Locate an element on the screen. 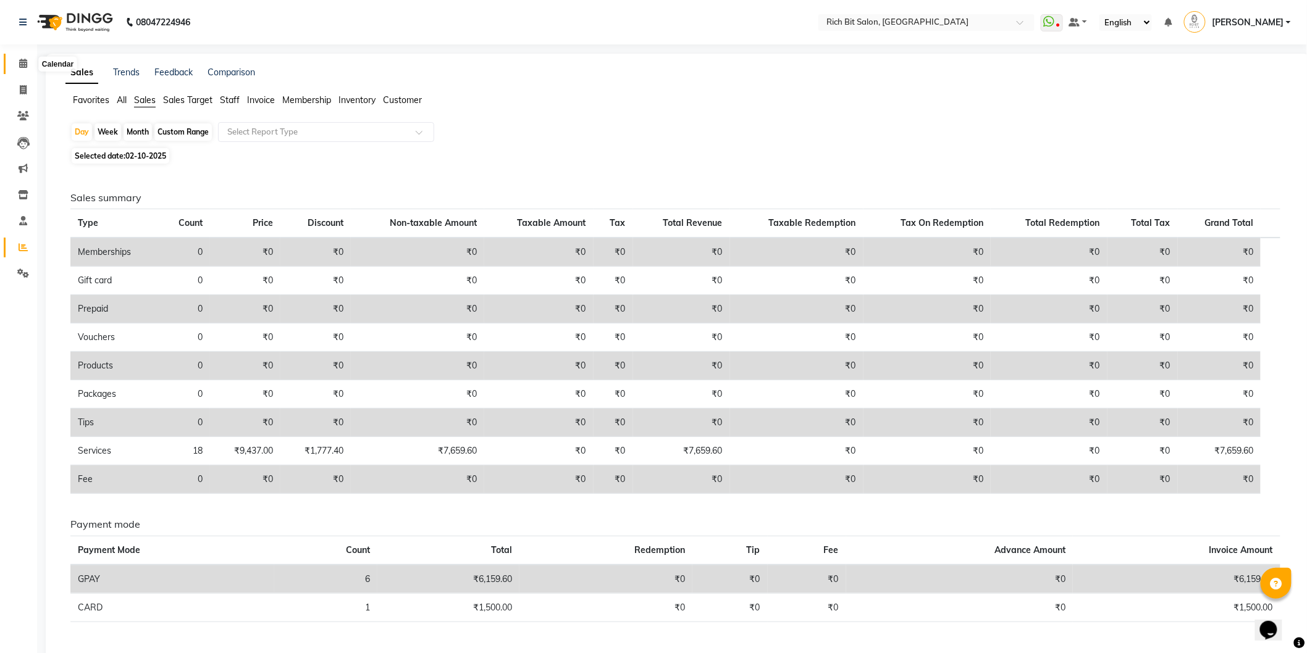 Image resolution: width=1307 pixels, height=653 pixels. td: Vouchers is located at coordinates (115, 338).